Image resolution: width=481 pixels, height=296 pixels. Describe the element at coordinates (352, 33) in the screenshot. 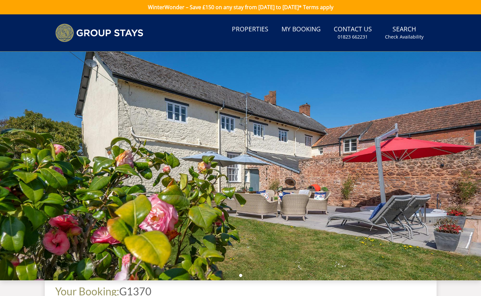

I see `a: Contact Us01823 662231` at that location.